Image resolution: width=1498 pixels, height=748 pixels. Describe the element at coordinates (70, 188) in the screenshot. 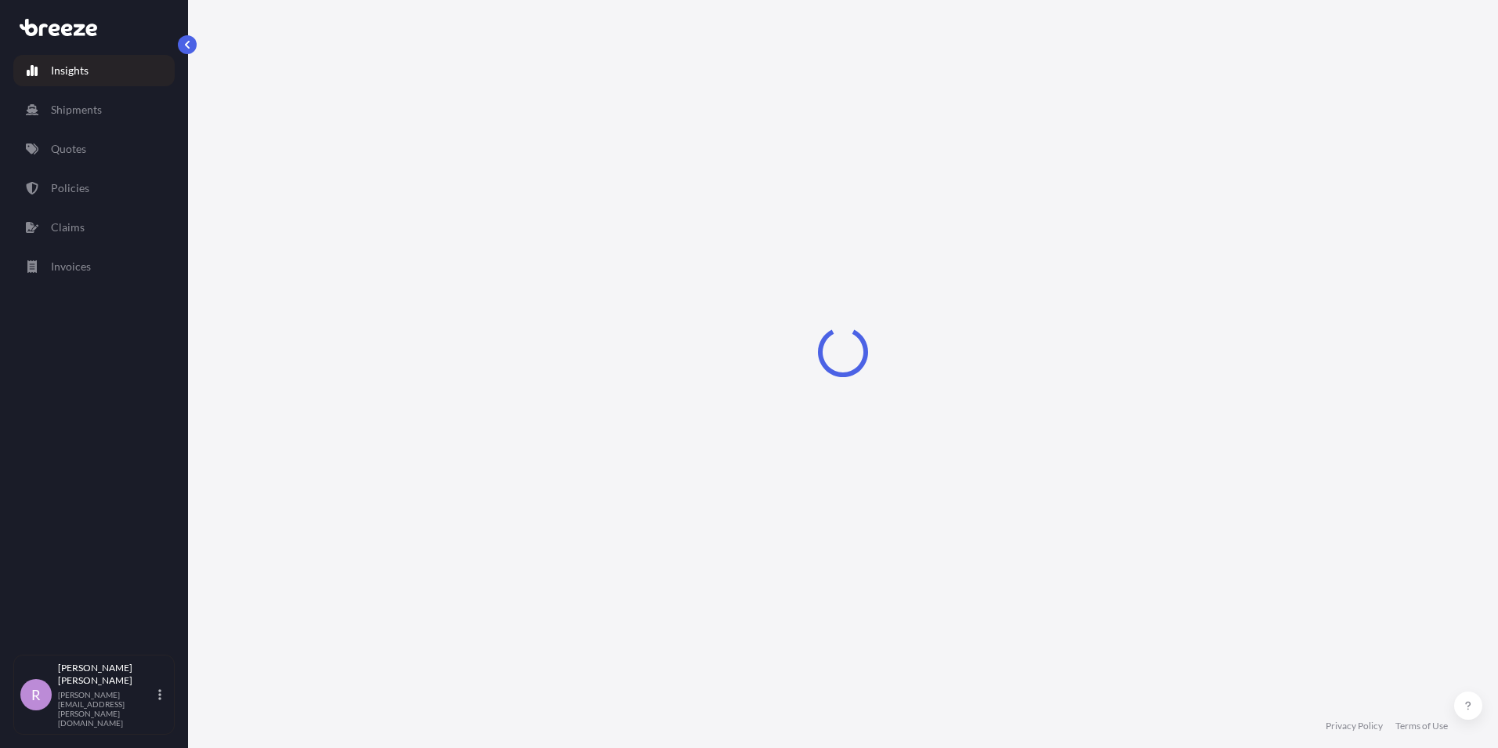

I see `p: Policies` at that location.